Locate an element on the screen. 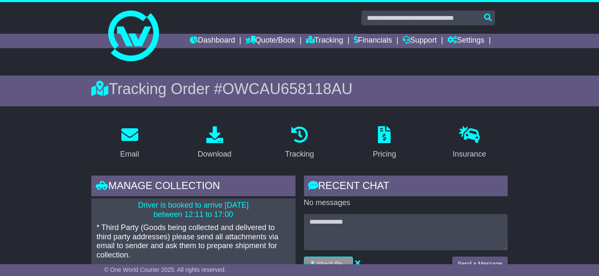 This screenshot has width=599, height=276. div: Tracking Order # is located at coordinates (299, 89).